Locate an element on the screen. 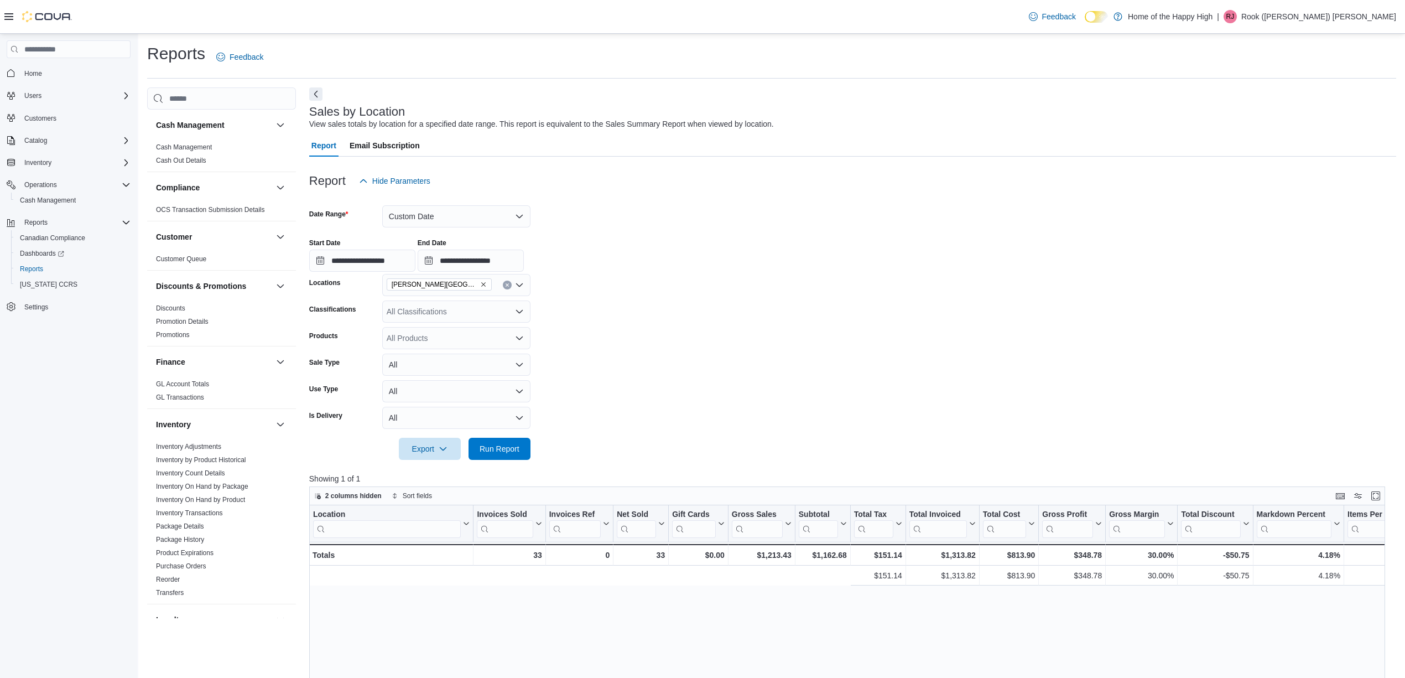  div: 33 is located at coordinates (509, 555).